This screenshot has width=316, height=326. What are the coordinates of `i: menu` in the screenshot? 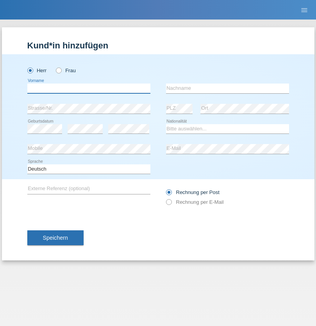 It's located at (304, 10).